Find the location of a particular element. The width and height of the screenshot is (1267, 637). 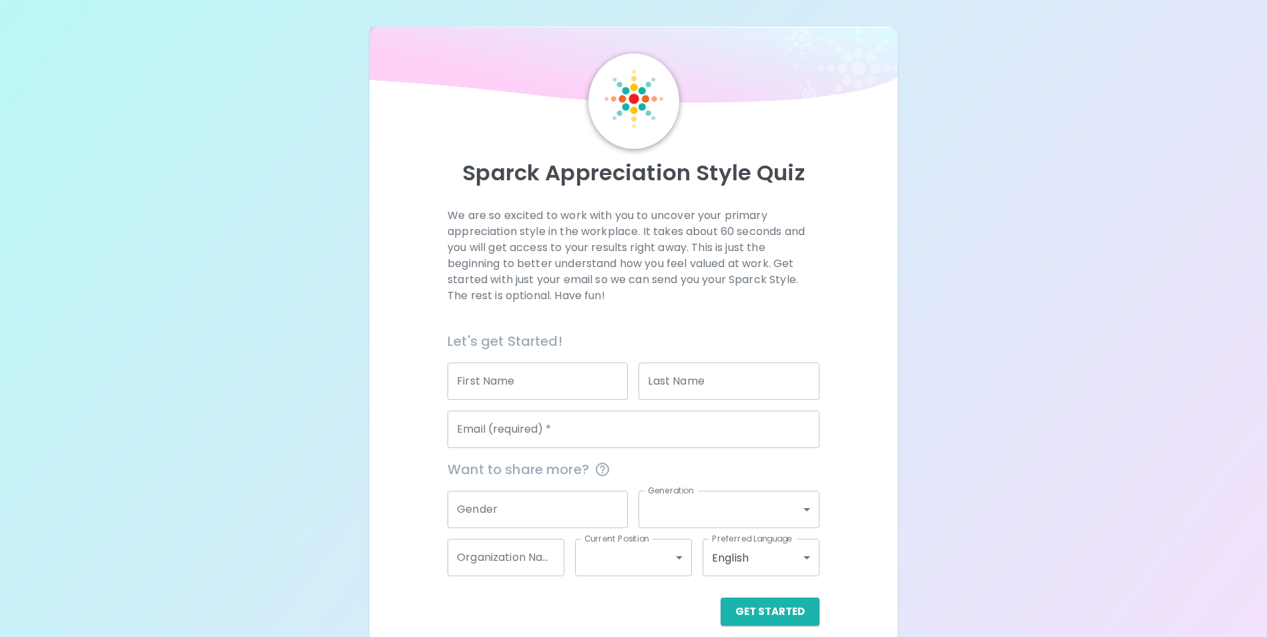

label: Preferred Language is located at coordinates (752, 538).